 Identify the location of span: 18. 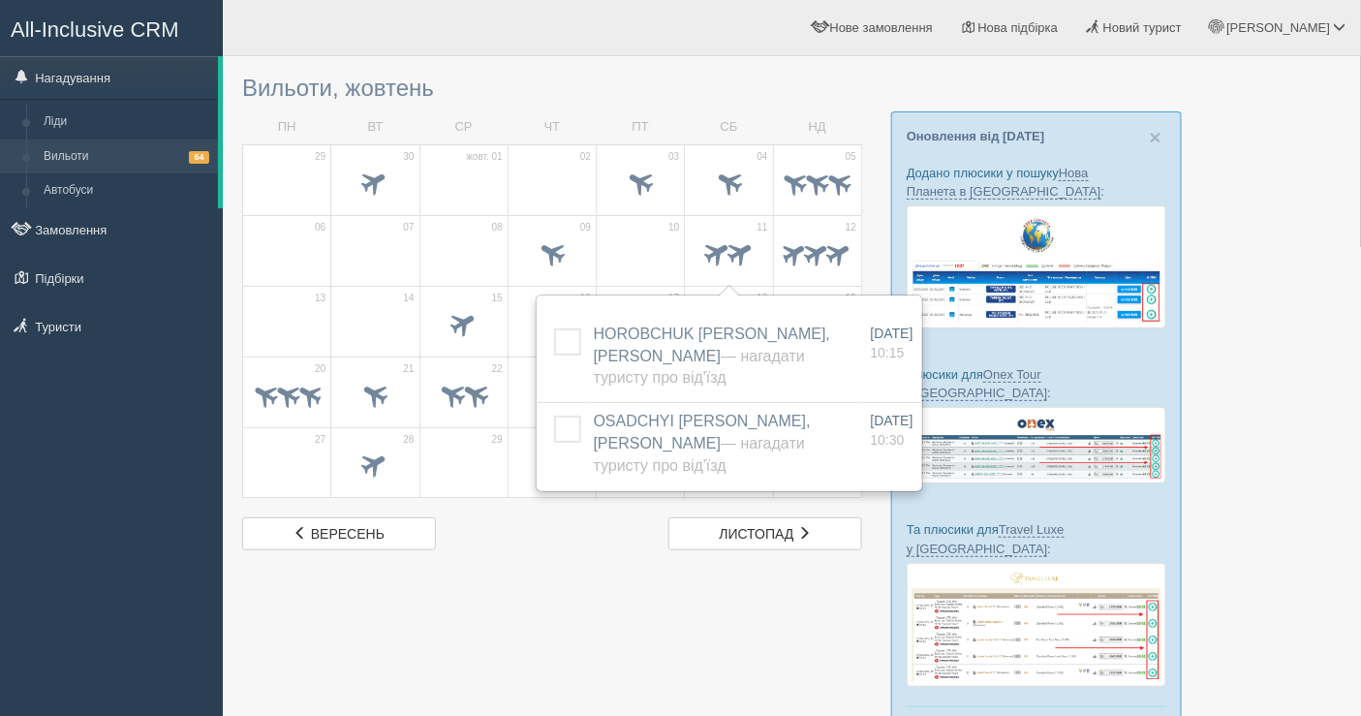
(763, 298).